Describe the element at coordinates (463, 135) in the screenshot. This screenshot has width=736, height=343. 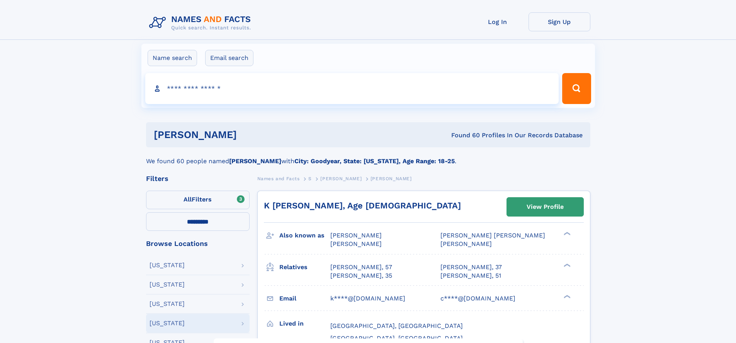
I see `div: Found 60 Profiles In Our Records Database` at that location.